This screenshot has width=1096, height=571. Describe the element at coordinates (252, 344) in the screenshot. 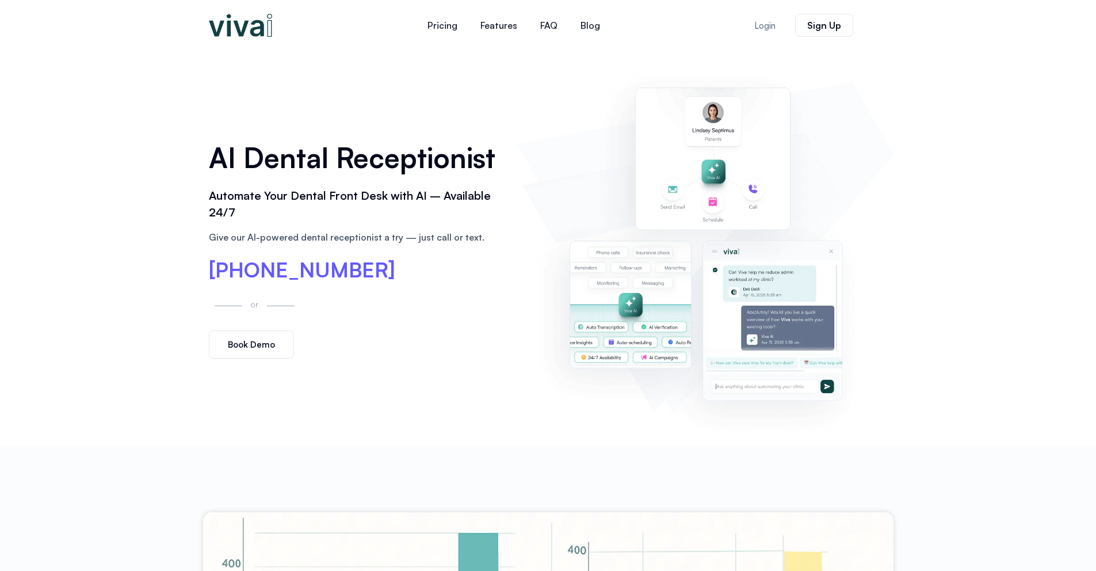

I see `a: Book Demo` at that location.